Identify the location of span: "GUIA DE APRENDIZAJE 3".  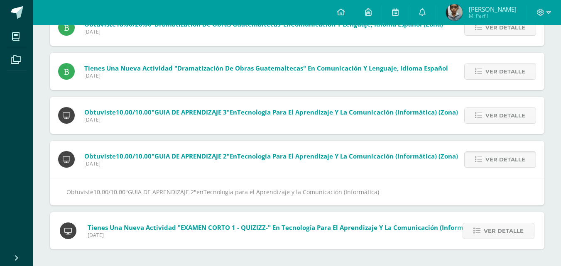
(191, 112).